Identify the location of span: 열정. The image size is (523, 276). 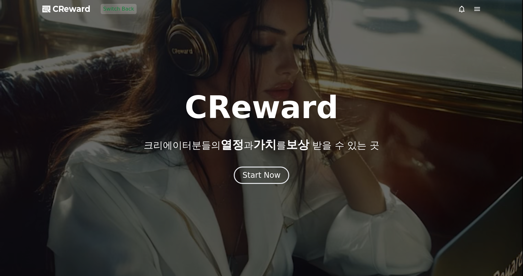
(232, 144).